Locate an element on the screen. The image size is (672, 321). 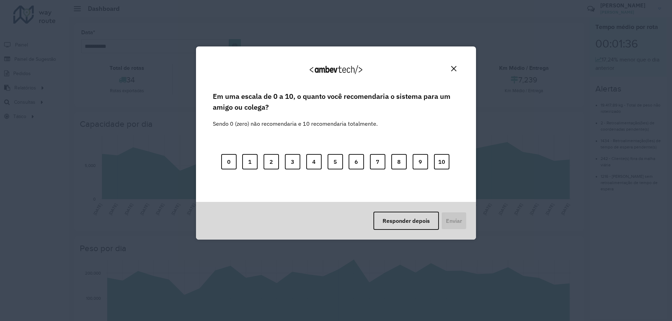
button: 2 is located at coordinates (271, 162).